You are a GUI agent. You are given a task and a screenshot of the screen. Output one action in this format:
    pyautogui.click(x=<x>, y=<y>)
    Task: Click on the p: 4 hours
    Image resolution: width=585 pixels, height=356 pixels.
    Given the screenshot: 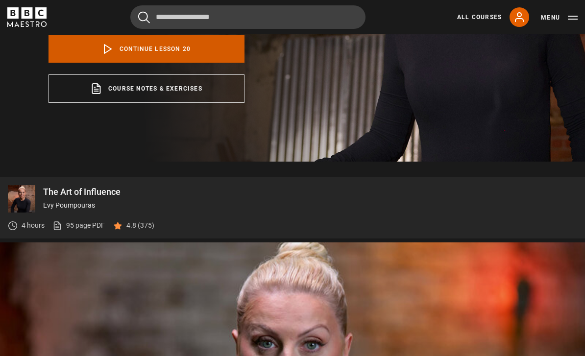 What is the action you would take?
    pyautogui.click(x=33, y=225)
    